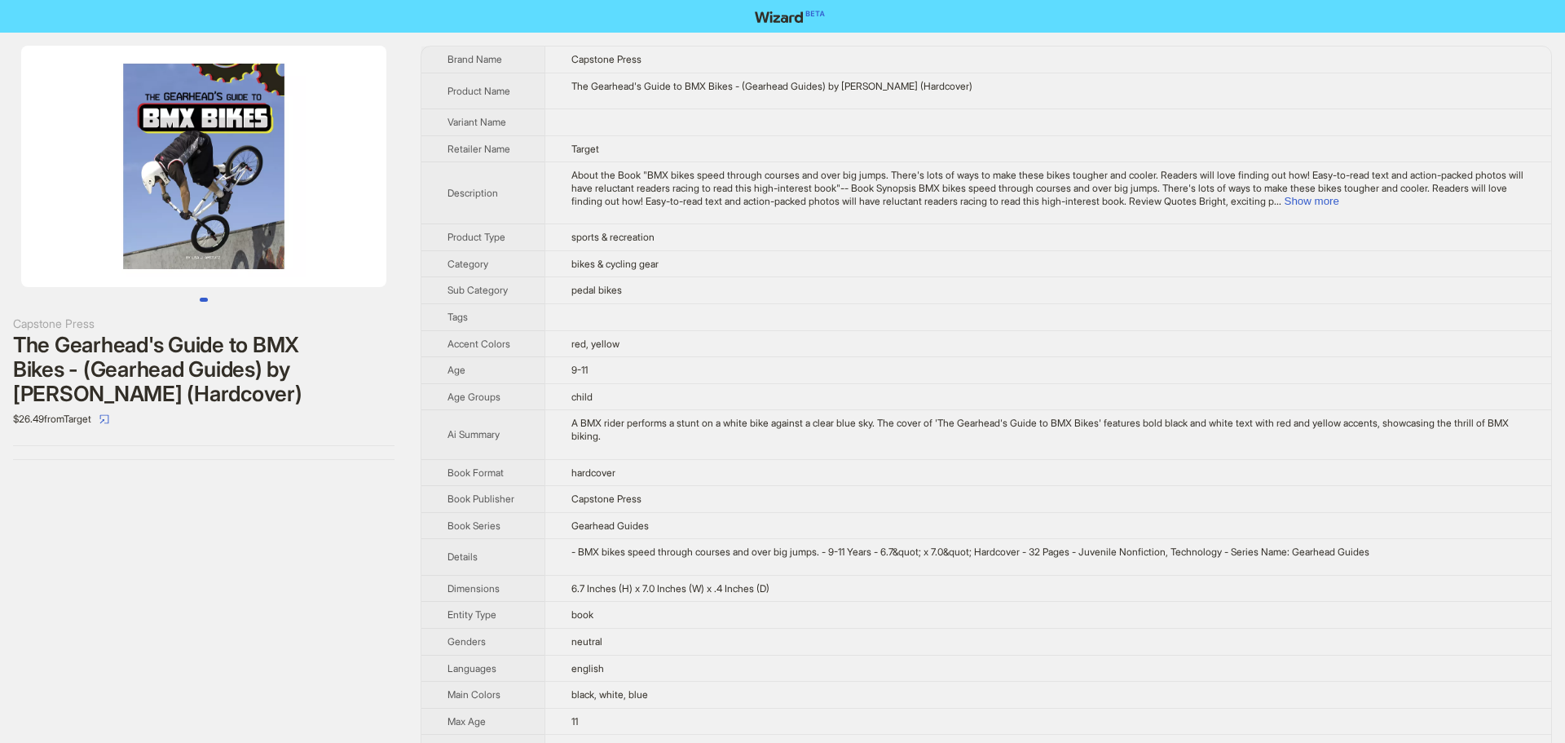 This screenshot has width=1565, height=743. I want to click on span: Retailer Name, so click(478, 148).